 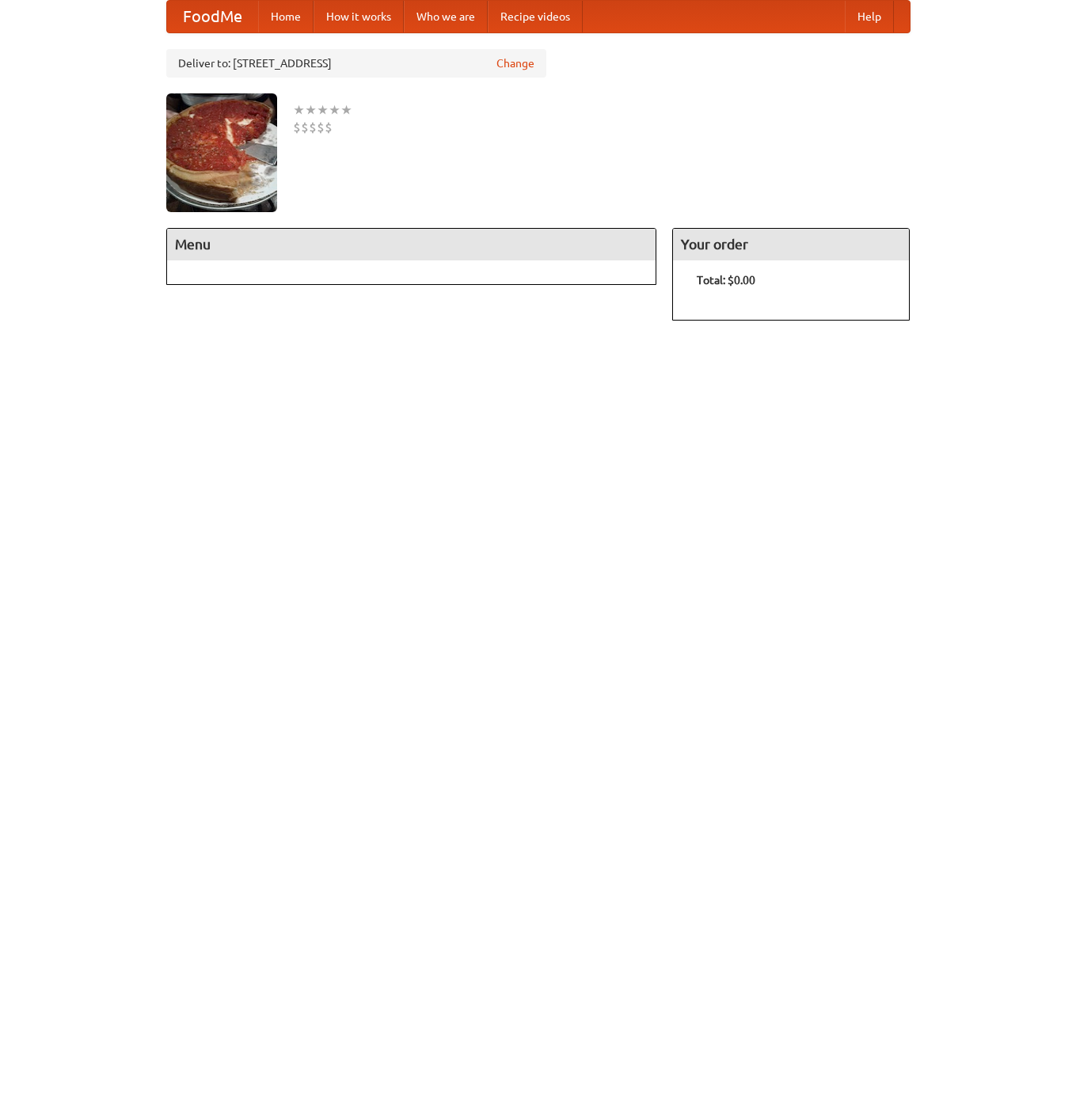 I want to click on a: Who we are, so click(x=445, y=16).